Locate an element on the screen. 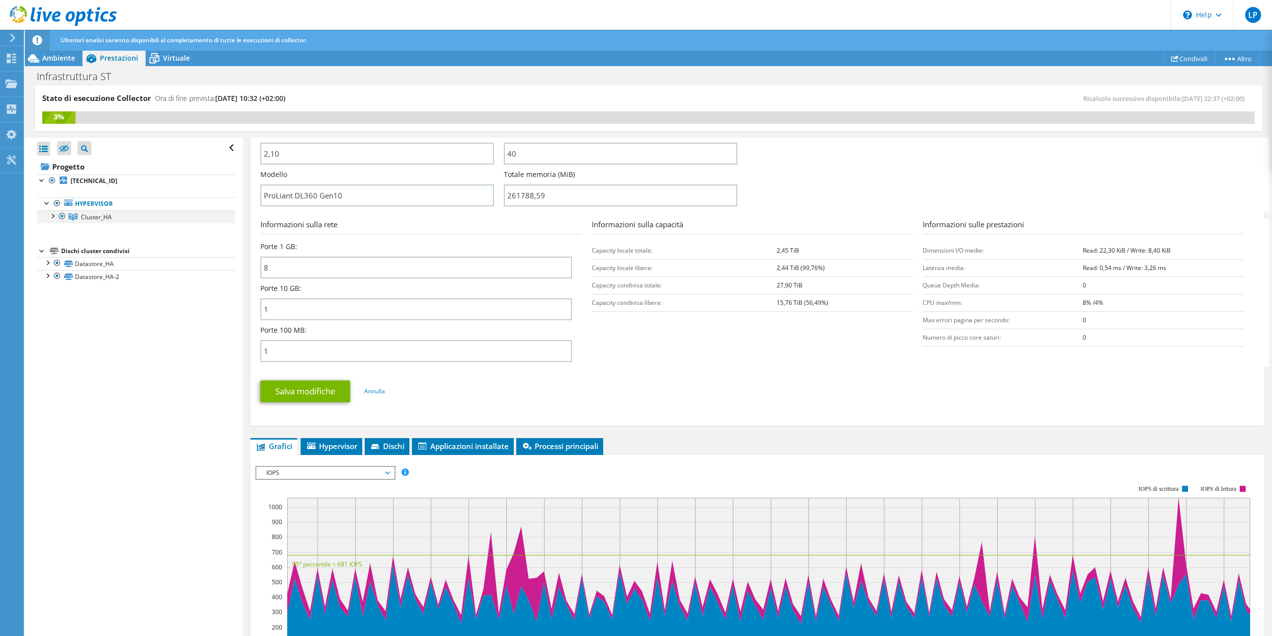  b: Read: 0,54 ms / Write: 3,26 ms is located at coordinates (1125, 267).